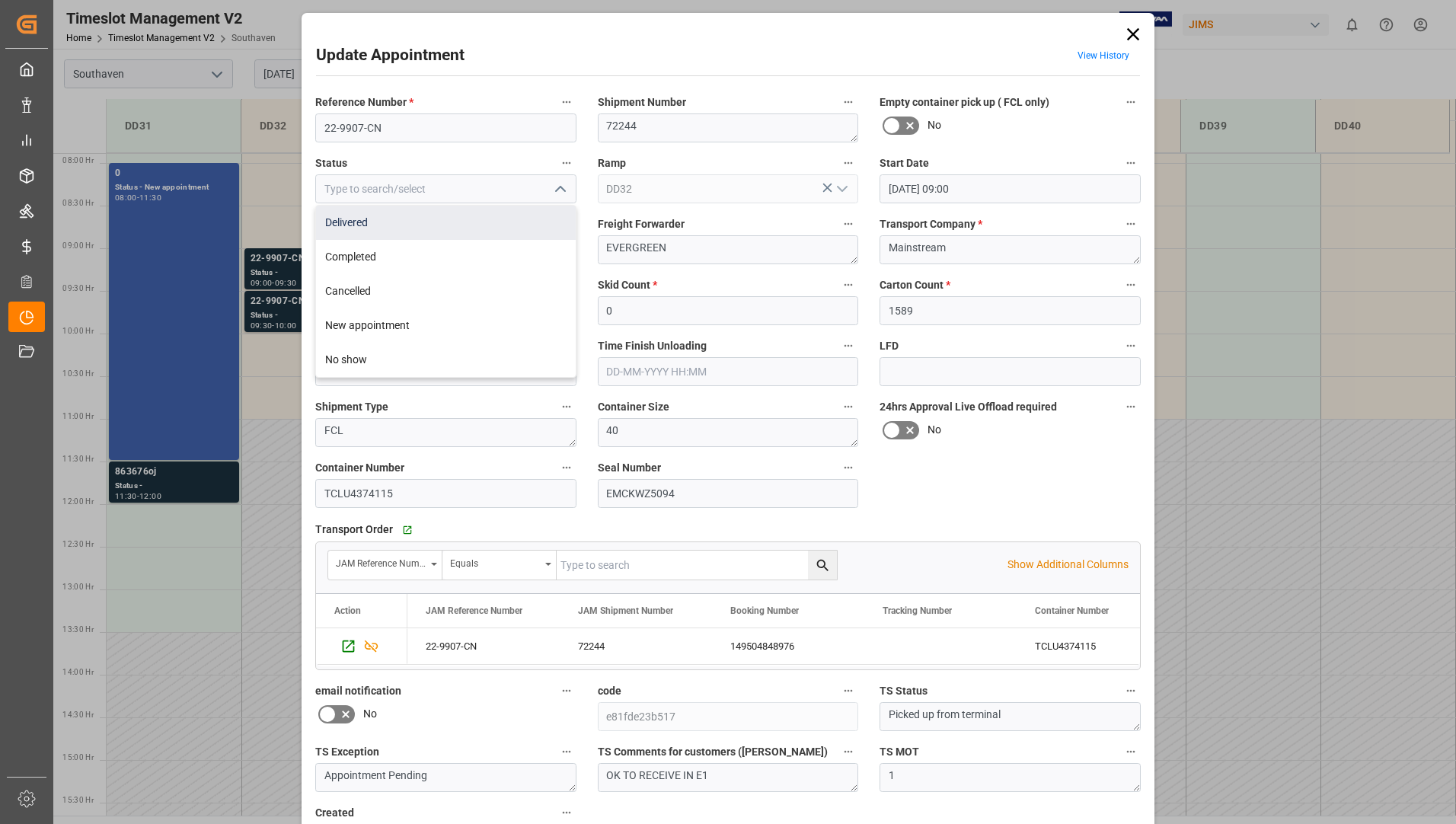 The image size is (1456, 824). I want to click on textarea: 72244, so click(728, 127).